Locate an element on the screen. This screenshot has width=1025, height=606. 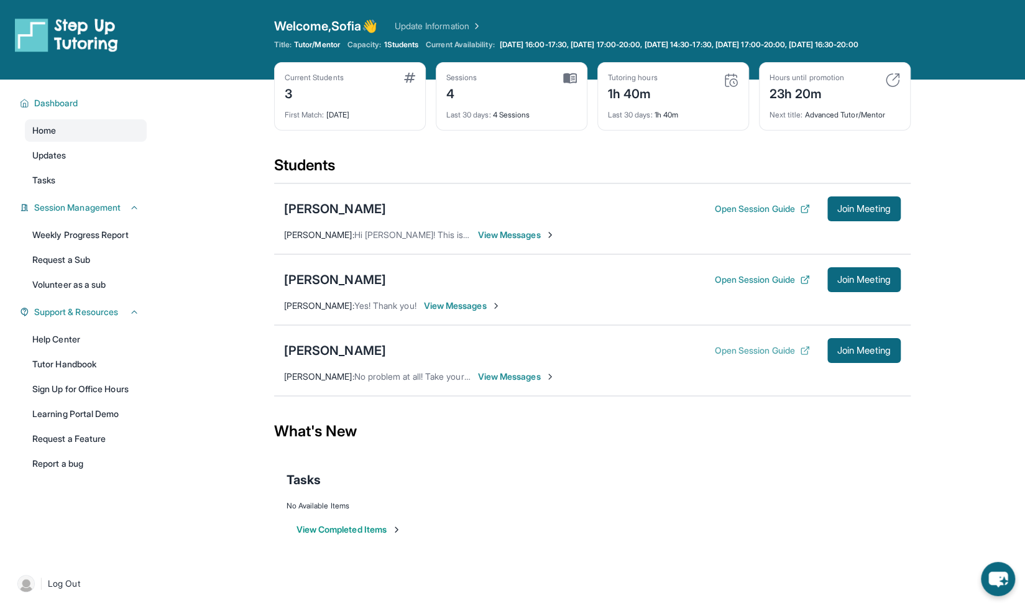
div: Tutoring hours is located at coordinates (633, 78).